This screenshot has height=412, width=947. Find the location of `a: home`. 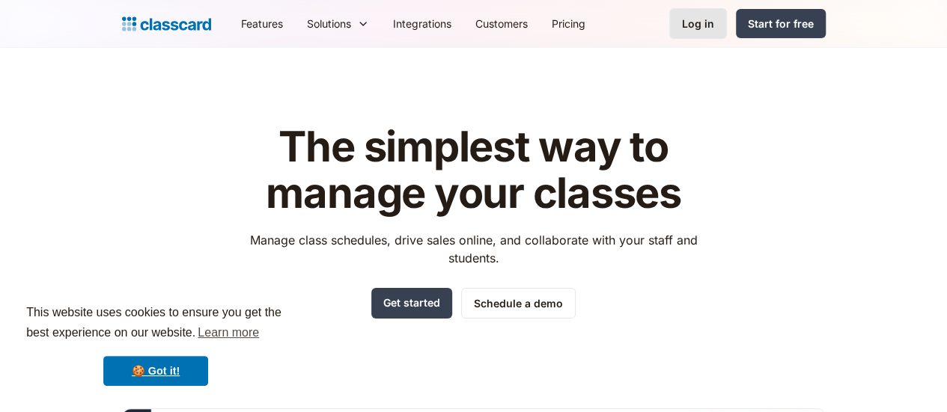

a: home is located at coordinates (166, 24).